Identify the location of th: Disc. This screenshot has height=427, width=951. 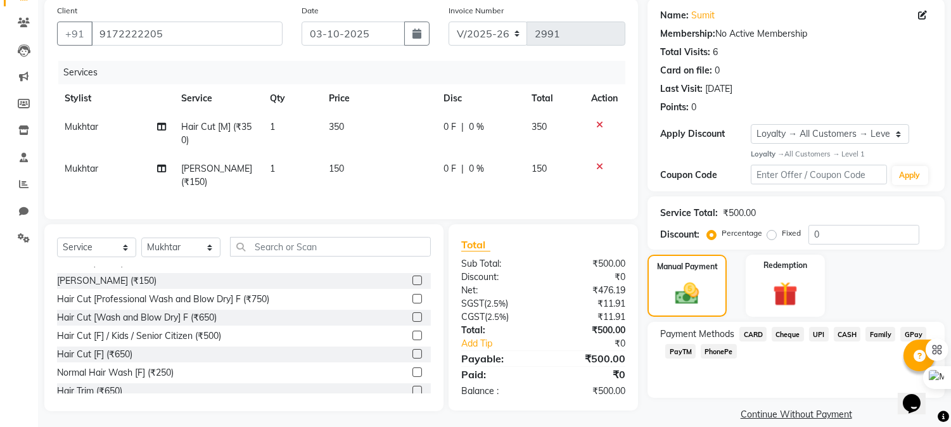
(480, 98).